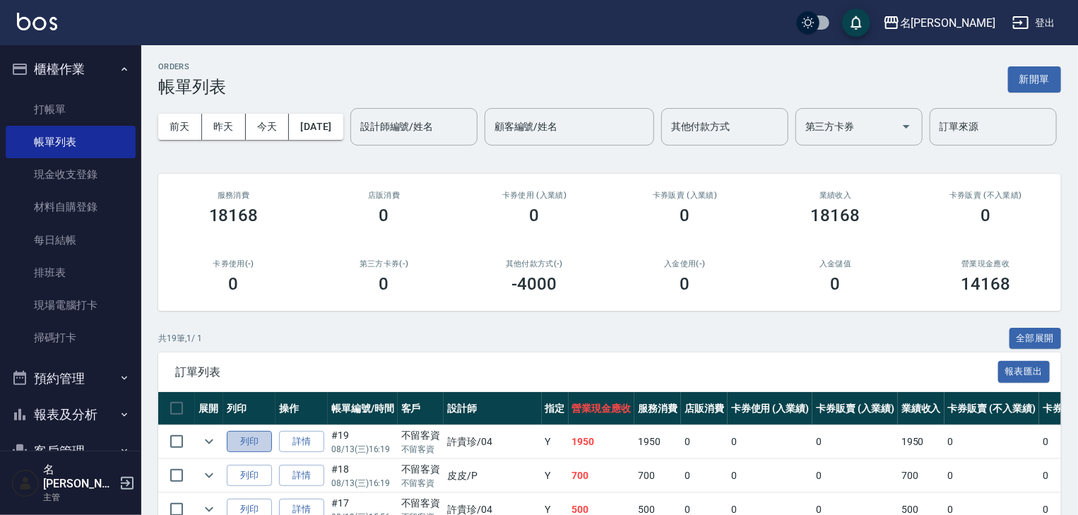  What do you see at coordinates (986, 284) in the screenshot?
I see `h3: 14168` at bounding box center [986, 284].